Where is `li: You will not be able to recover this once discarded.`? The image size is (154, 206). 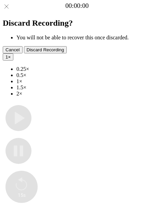
li: You will not be able to recover this once discarded. is located at coordinates (84, 38).